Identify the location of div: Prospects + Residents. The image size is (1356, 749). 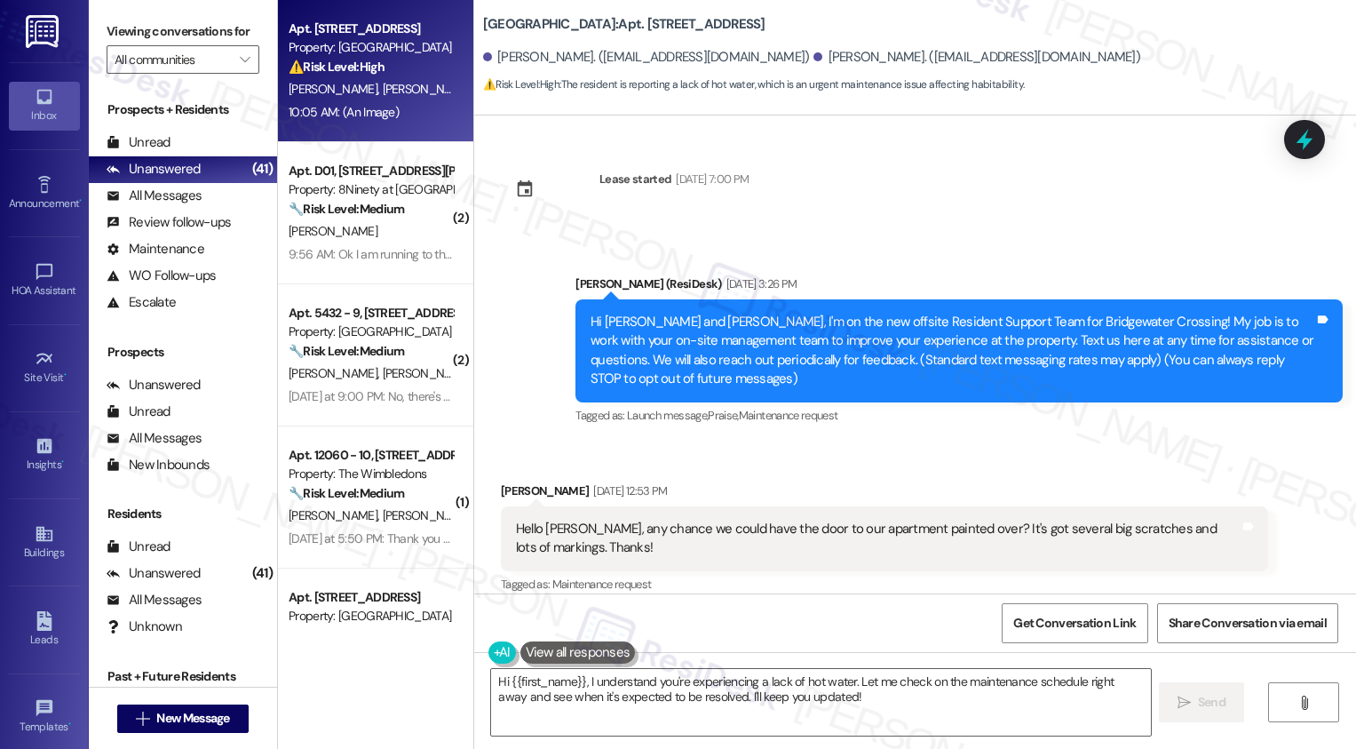
(183, 109).